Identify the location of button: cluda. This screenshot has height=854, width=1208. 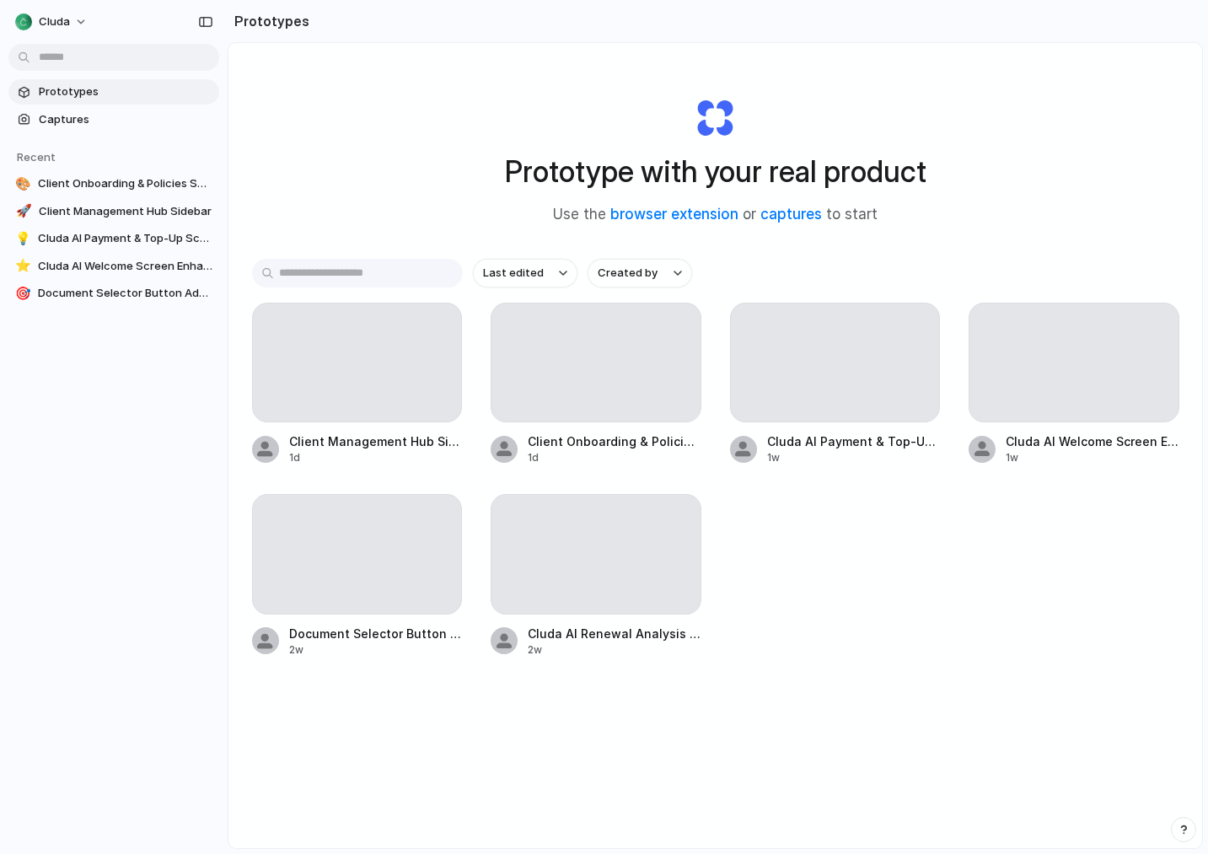
(52, 22).